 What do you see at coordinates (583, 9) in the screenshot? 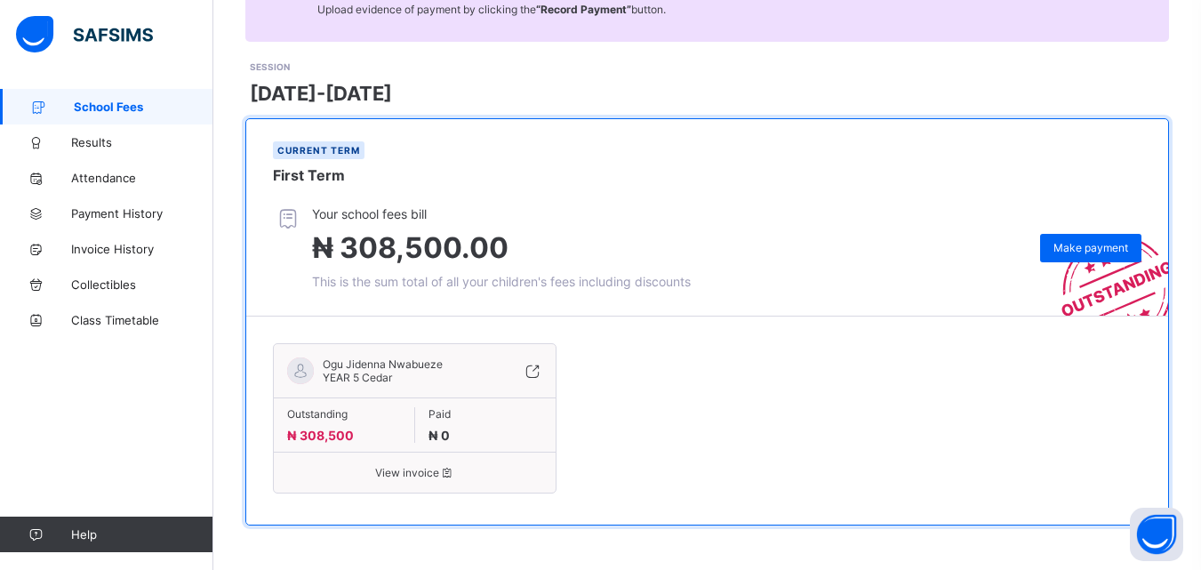
I see `b: “Record Payment”` at bounding box center [583, 9].